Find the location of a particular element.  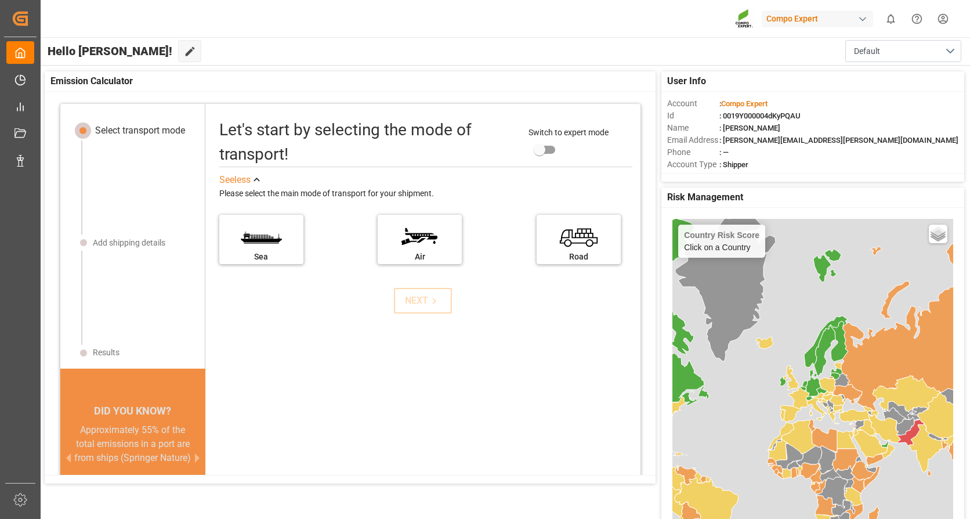

button: show 0 new notifications is located at coordinates (891, 19).